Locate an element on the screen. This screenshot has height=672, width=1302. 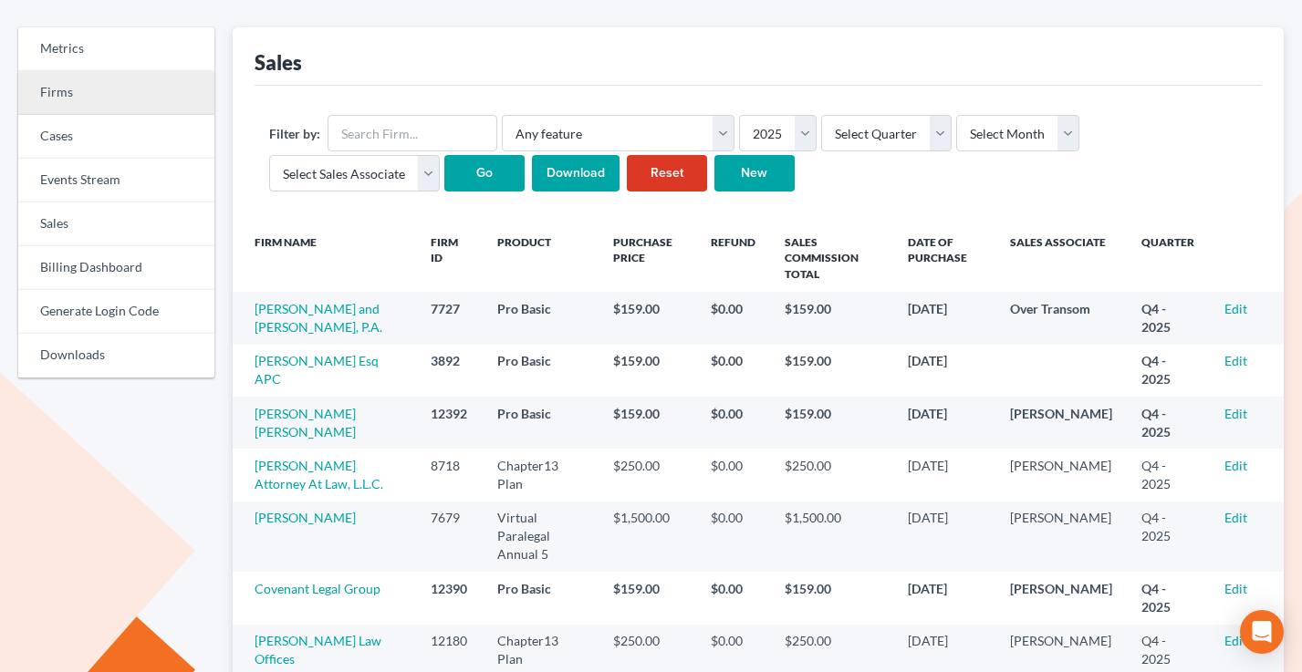
td: 12392 is located at coordinates (449, 422).